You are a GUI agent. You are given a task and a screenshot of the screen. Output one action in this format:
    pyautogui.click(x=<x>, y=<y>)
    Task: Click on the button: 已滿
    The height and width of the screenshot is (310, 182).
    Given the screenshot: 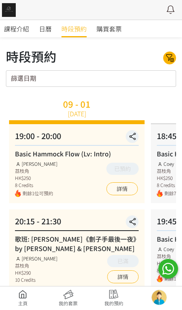 What is the action you would take?
    pyautogui.click(x=123, y=261)
    